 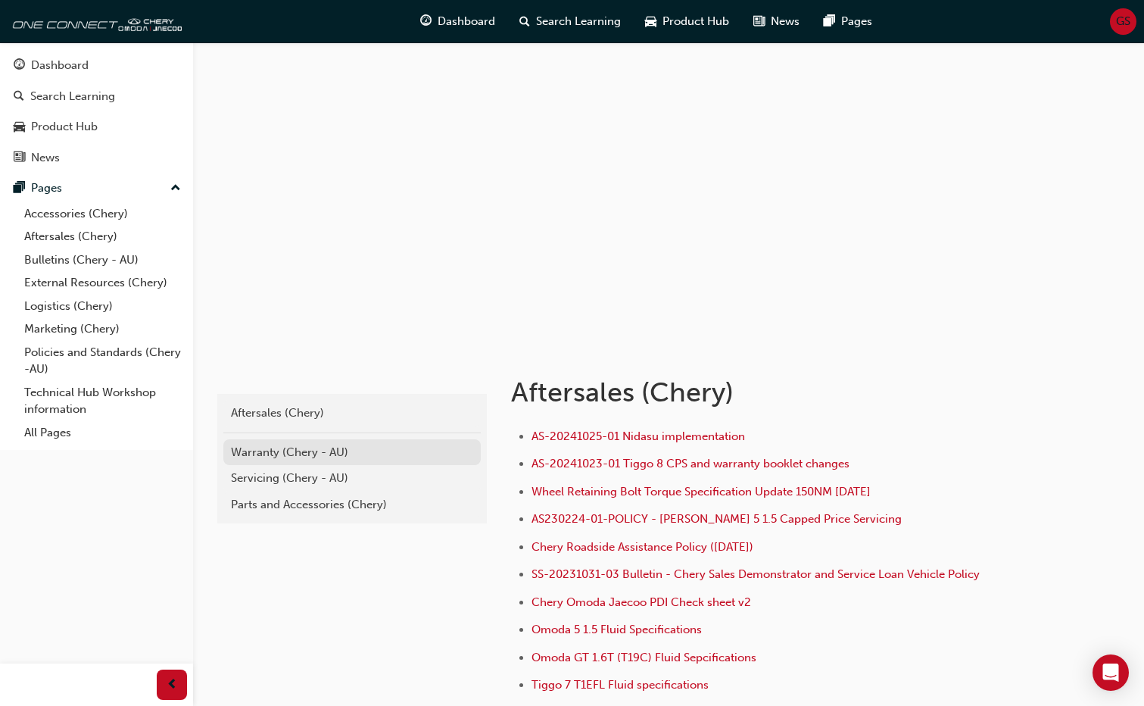 I want to click on a: Parts and Accessories (Chery), so click(x=352, y=504).